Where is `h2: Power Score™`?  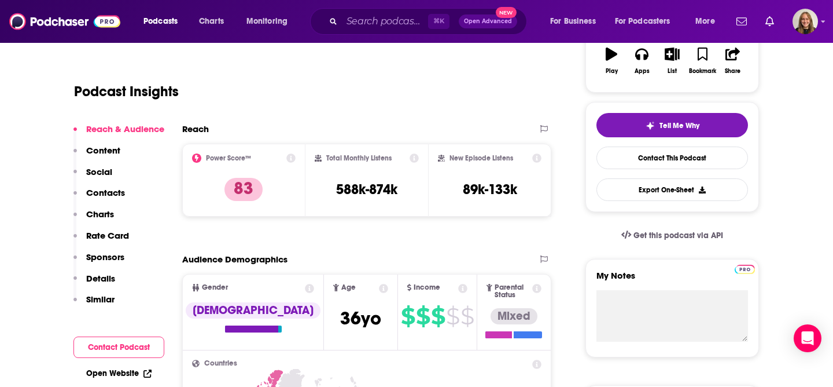 h2: Power Score™ is located at coordinates (229, 158).